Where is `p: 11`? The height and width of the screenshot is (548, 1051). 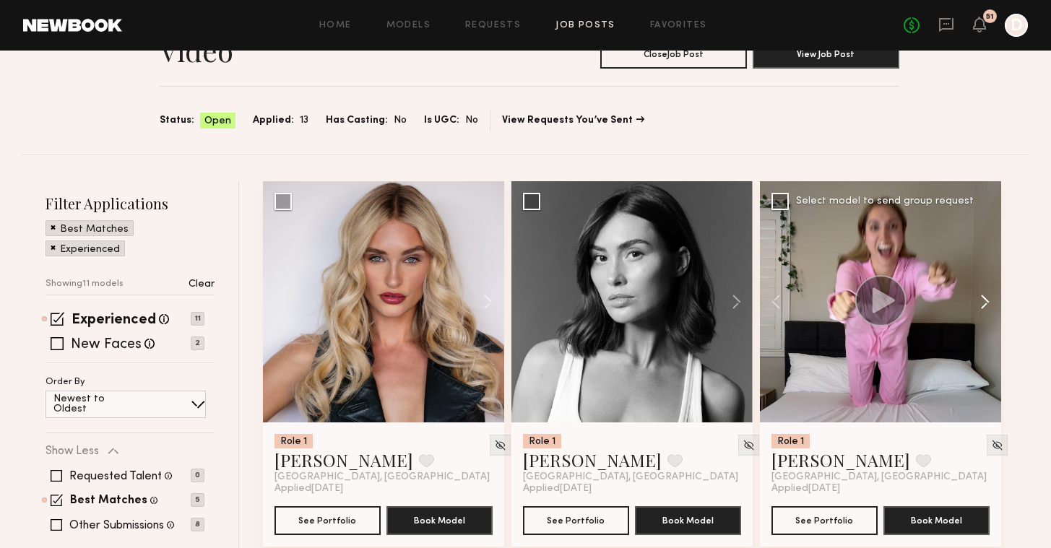 p: 11 is located at coordinates (197, 318).